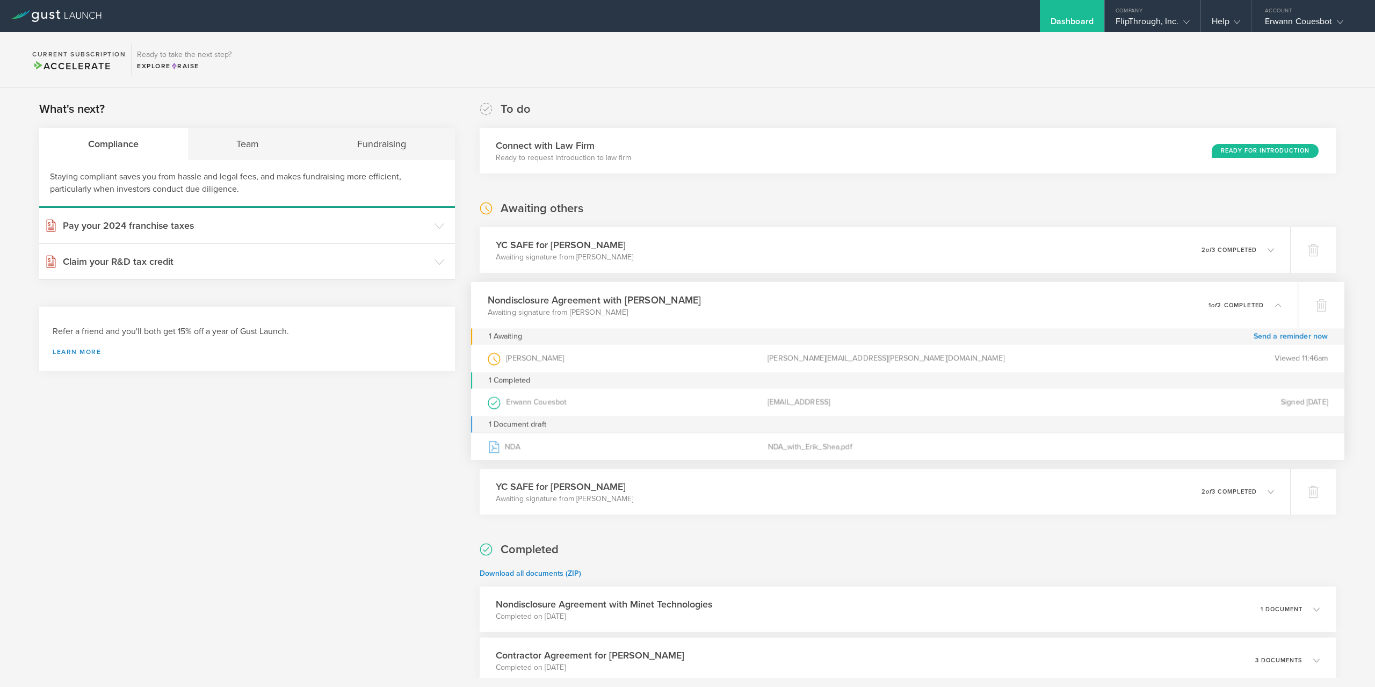  Describe the element at coordinates (908, 424) in the screenshot. I see `div: 1 Document draft` at that location.